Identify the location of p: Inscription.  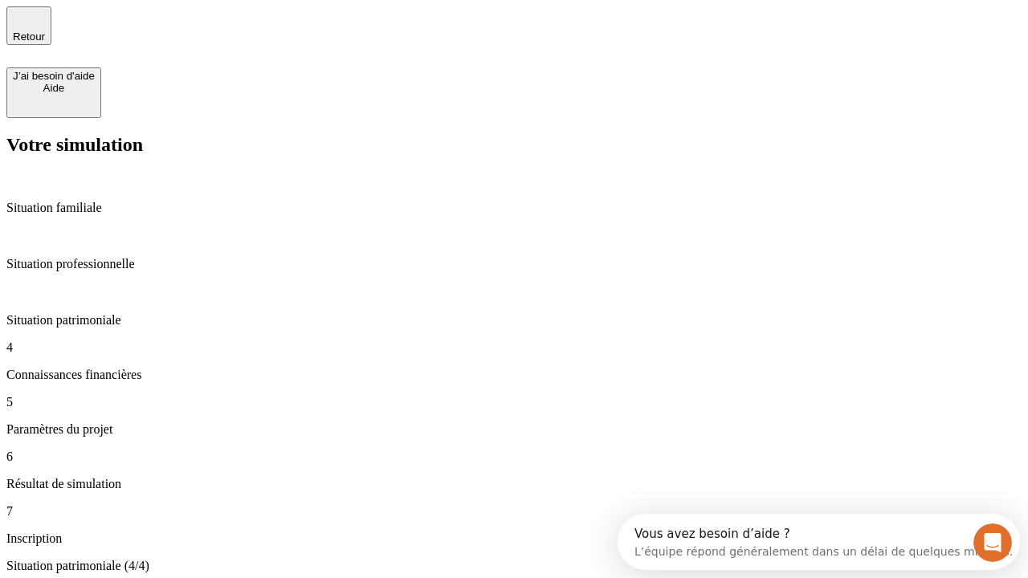
(514, 539).